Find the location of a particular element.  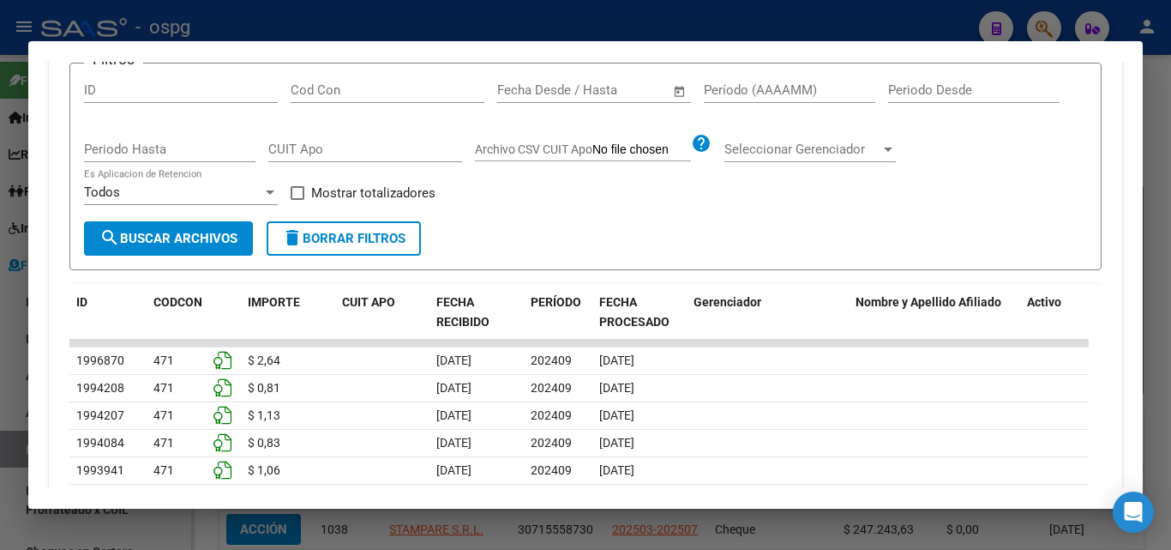

span: Nombre y Apellido Afiliado is located at coordinates (928, 302).